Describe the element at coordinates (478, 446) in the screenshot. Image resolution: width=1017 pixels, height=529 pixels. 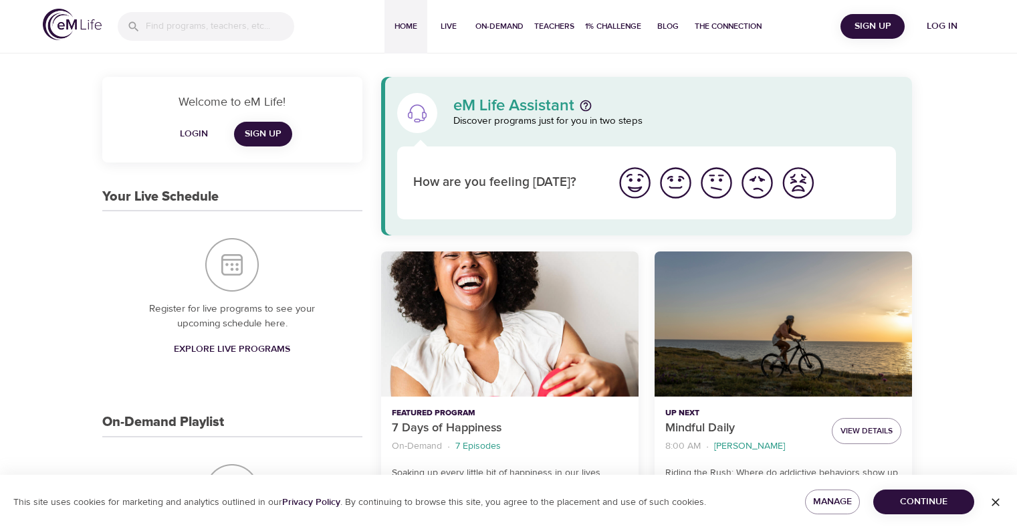
I see `p: 7 Episodes` at that location.